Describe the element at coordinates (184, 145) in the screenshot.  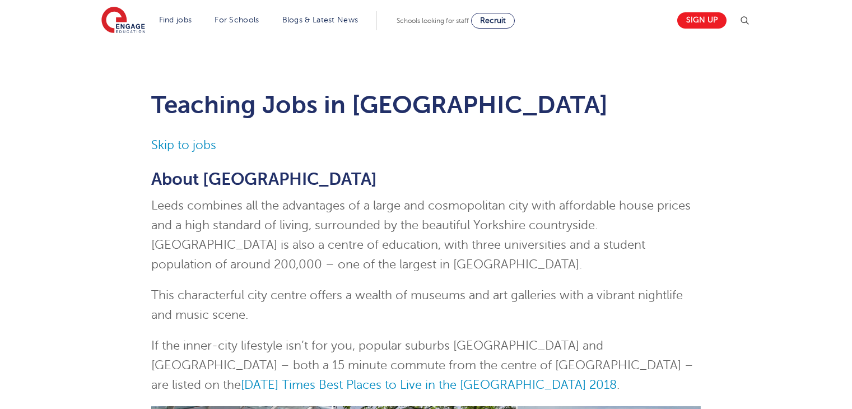
I see `a: Skip to jobs` at that location.